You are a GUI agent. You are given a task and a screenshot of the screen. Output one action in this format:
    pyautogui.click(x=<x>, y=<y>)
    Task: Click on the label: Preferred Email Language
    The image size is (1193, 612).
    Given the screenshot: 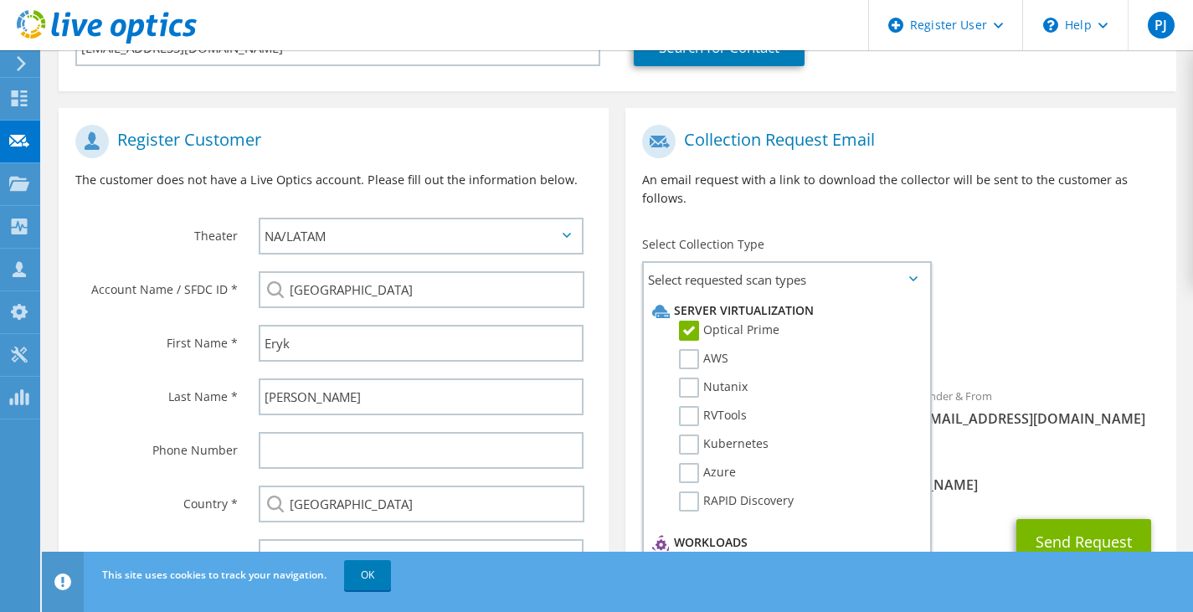 What is the action you would take?
    pyautogui.click(x=157, y=552)
    